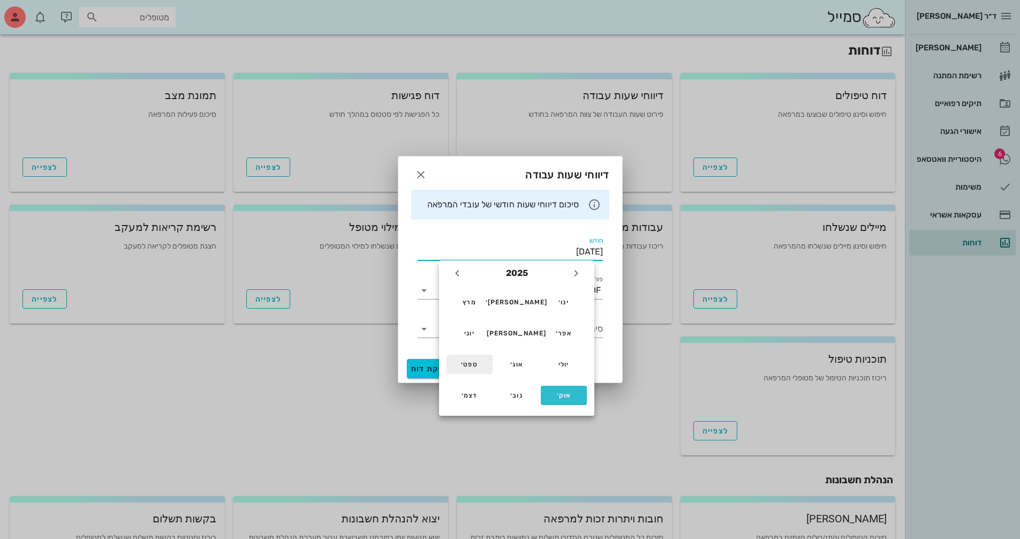 The height and width of the screenshot is (539, 1020). Describe the element at coordinates (564, 395) in the screenshot. I see `div: אוק׳` at that location.